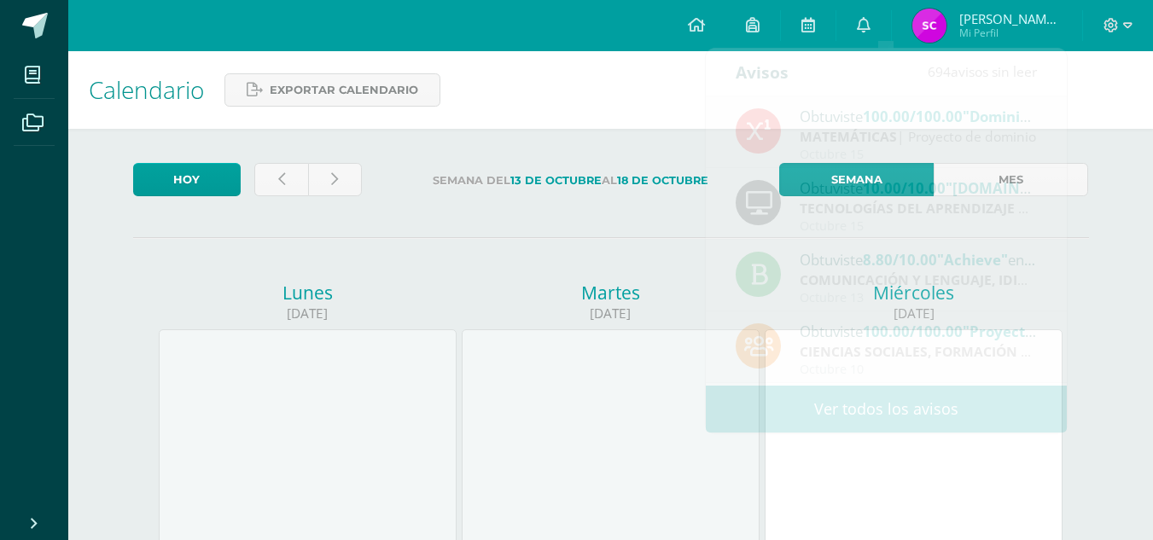  Describe the element at coordinates (307, 293) in the screenshot. I see `div: Lunes` at that location.